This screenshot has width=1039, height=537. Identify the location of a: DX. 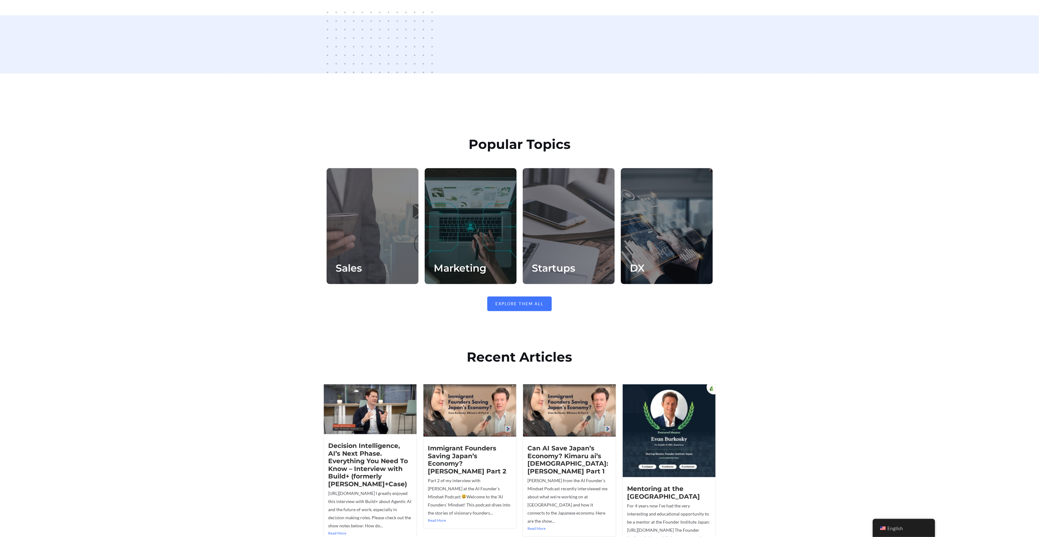
(637, 268).